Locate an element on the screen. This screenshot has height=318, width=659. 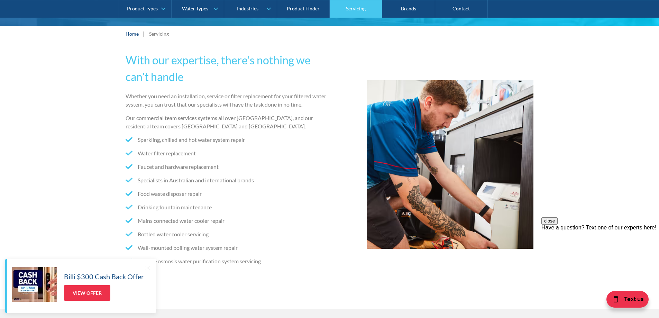
div: Industries is located at coordinates (248, 8).